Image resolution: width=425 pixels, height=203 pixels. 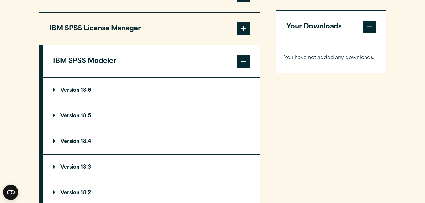 I want to click on p: Version 18.6, so click(x=72, y=91).